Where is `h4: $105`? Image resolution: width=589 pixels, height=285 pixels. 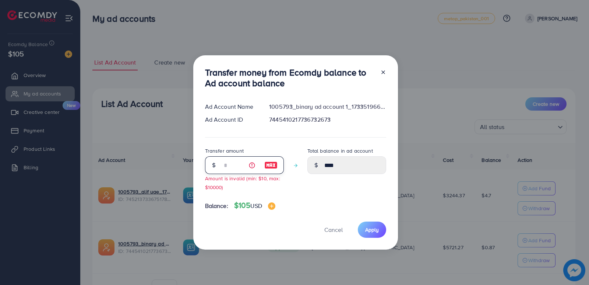 h4: $105 is located at coordinates (255, 205).